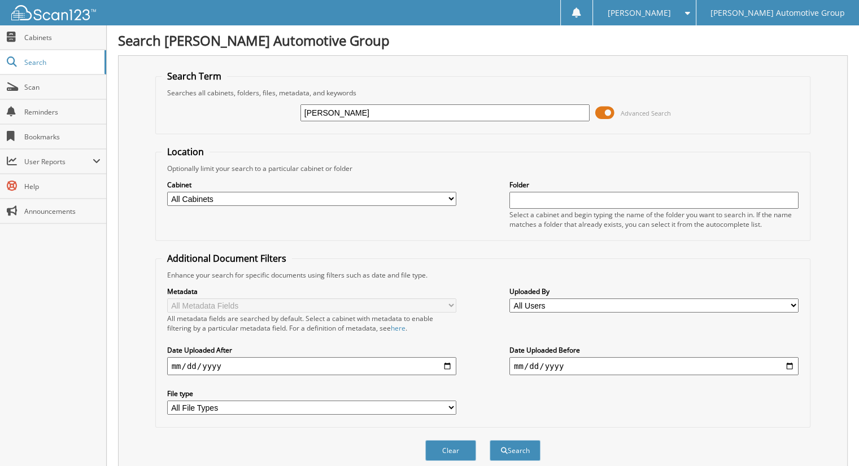 This screenshot has width=859, height=466. I want to click on legend: Additional Document Filters, so click(226, 259).